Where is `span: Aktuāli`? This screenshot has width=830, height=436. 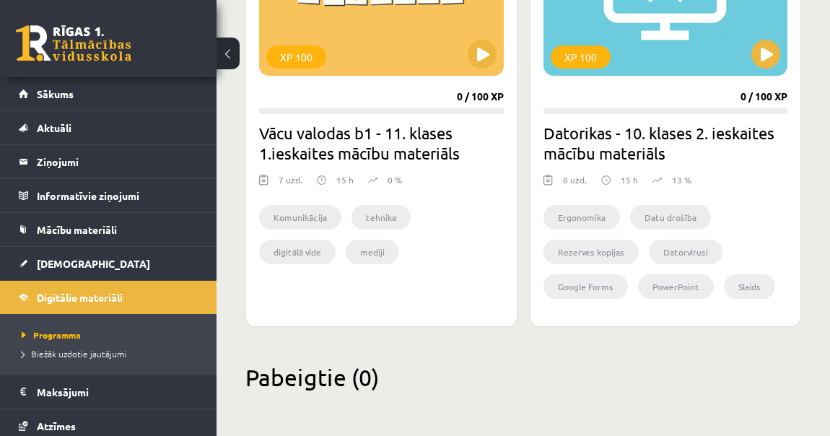
span: Aktuāli is located at coordinates (54, 128).